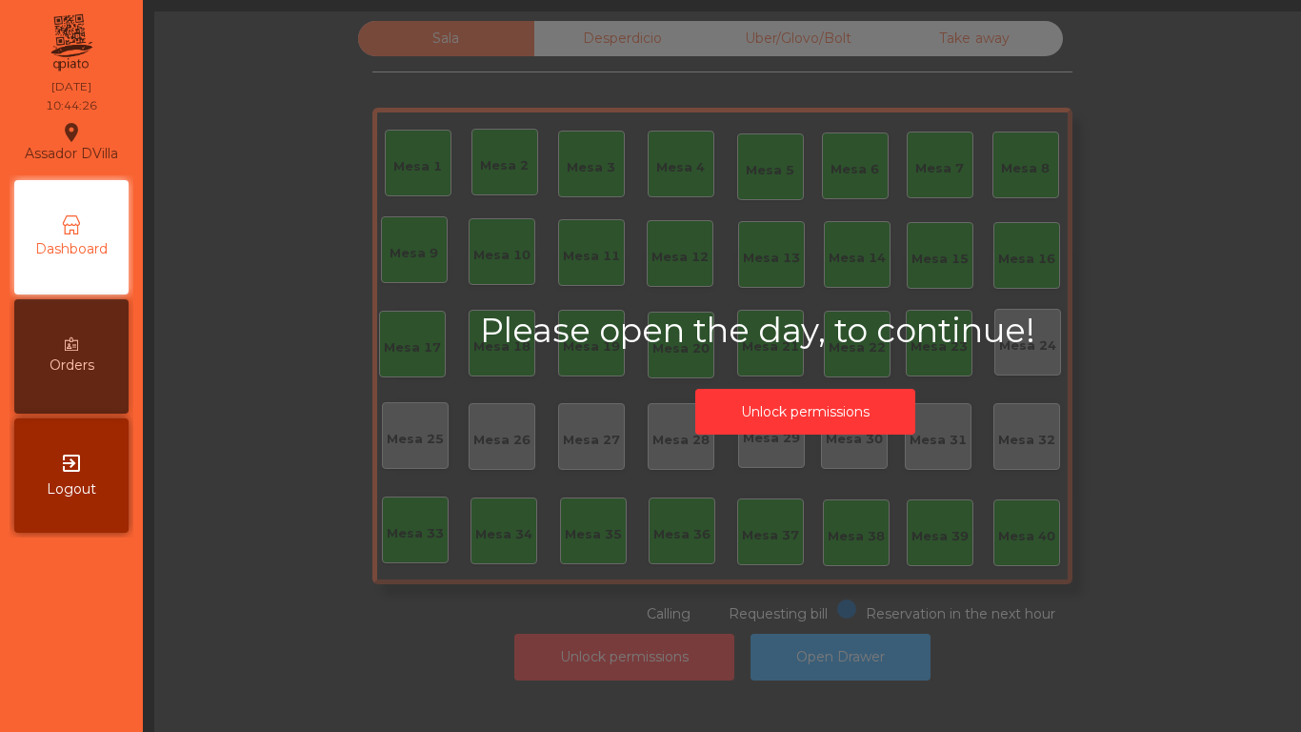 The width and height of the screenshot is (1301, 732). I want to click on i: exit_to_app, so click(71, 463).